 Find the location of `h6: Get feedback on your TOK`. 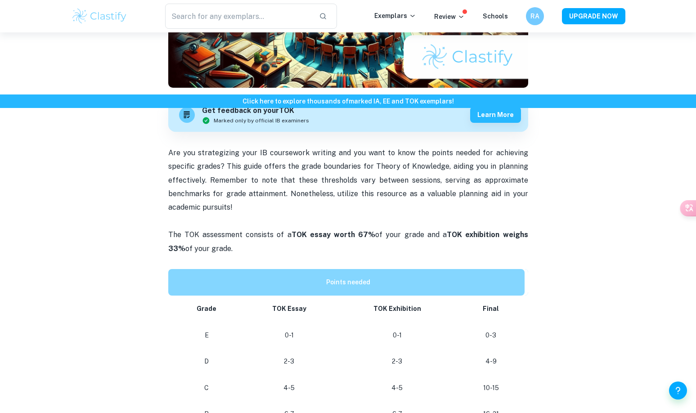

h6: Get feedback on your TOK is located at coordinates (255, 111).